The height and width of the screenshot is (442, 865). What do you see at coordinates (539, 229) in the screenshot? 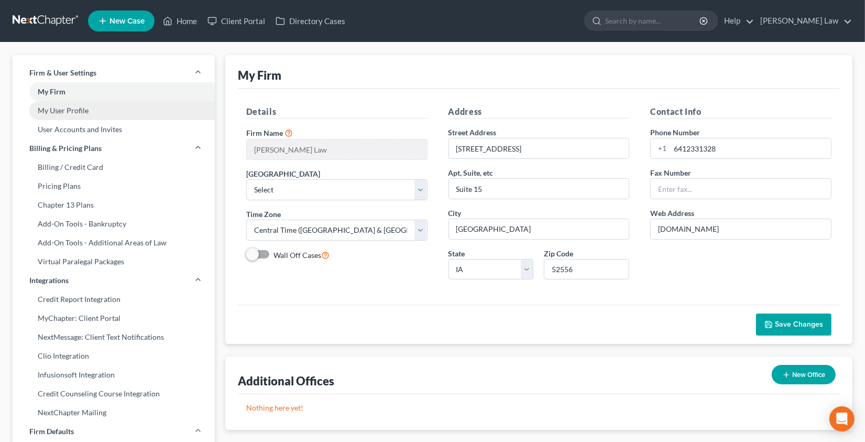
I see `input: Enter city...` at bounding box center [539, 229].